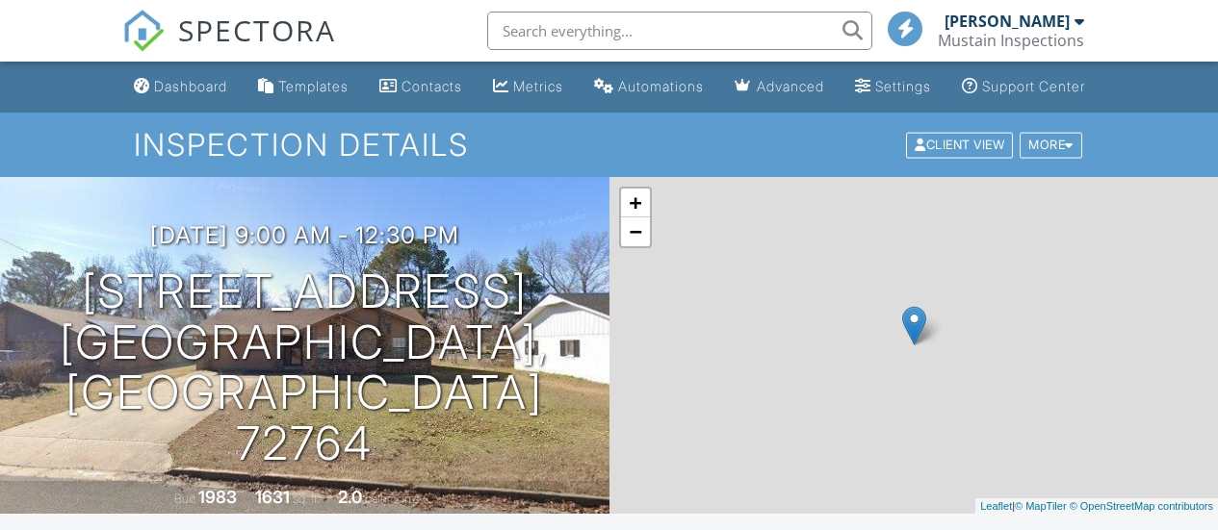 The height and width of the screenshot is (530, 1218). Describe the element at coordinates (272, 497) in the screenshot. I see `div: 1631` at that location.